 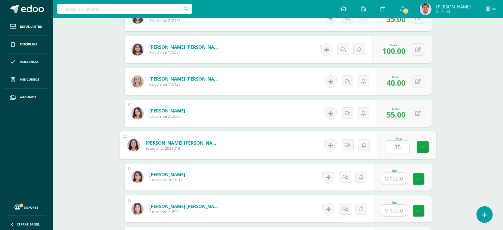 I want to click on img: e77592a252280d16924752246535aace.png, so click(x=137, y=82).